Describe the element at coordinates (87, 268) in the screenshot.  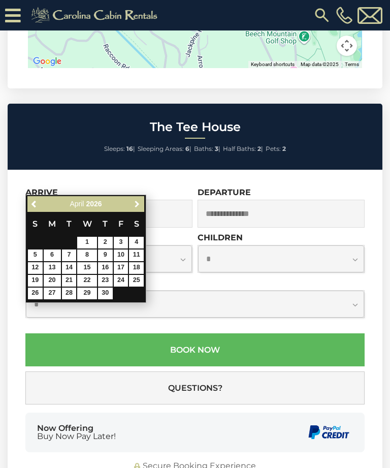
I see `a: 15` at that location.